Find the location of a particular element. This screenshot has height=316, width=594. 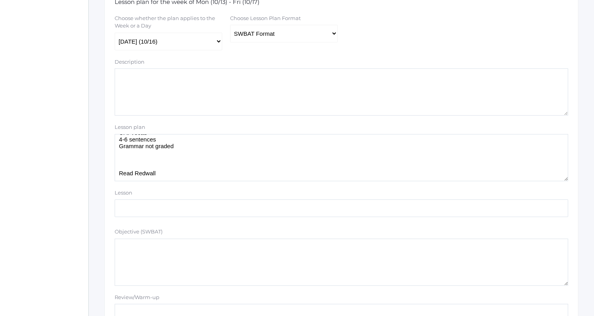

label: Objective (SWBAT) is located at coordinates (139, 232).